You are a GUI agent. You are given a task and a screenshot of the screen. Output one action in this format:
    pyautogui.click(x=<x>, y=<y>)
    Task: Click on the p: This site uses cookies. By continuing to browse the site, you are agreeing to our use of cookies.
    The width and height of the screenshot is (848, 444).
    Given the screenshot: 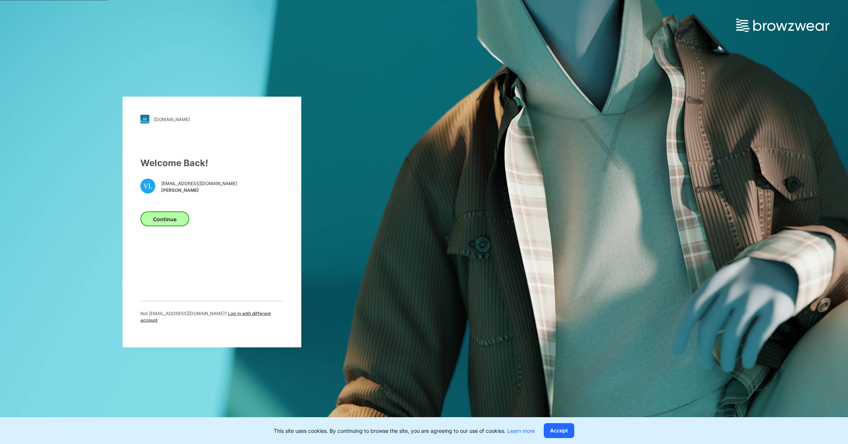 What is the action you would take?
    pyautogui.click(x=404, y=431)
    